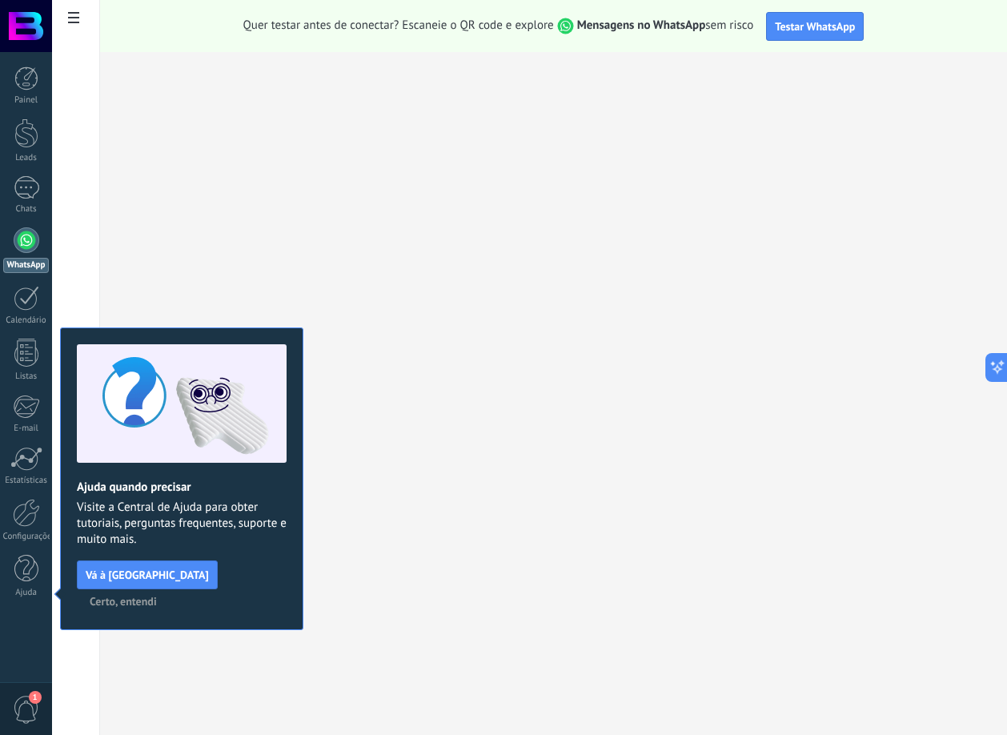  Describe the element at coordinates (26, 320) in the screenshot. I see `div: Calendário` at that location.